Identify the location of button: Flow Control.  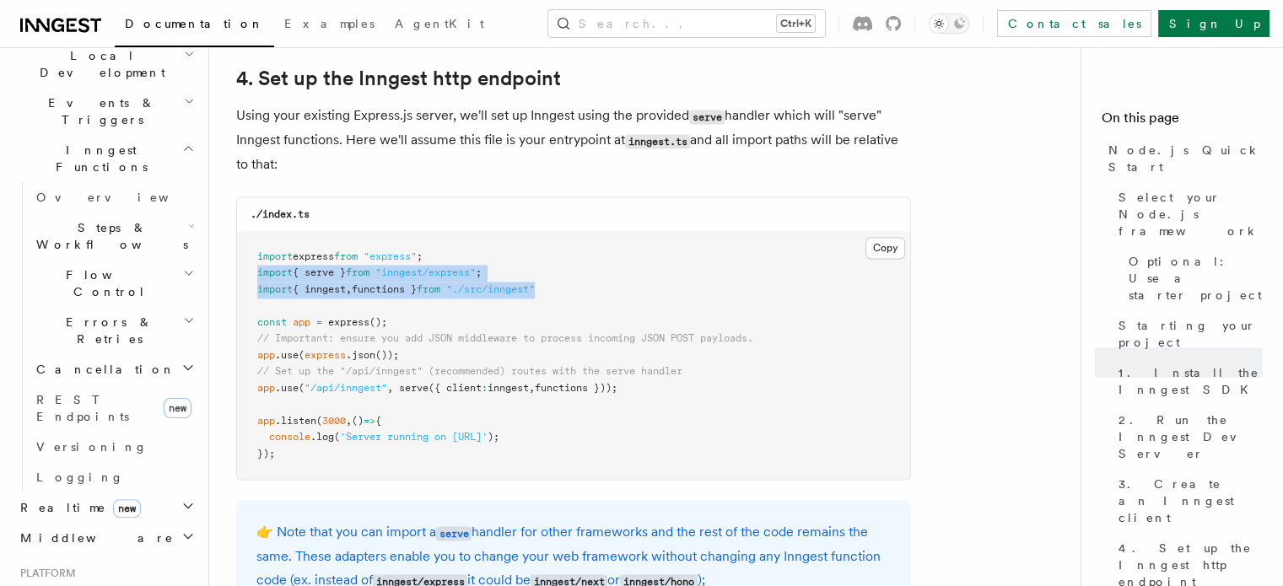
(114, 284).